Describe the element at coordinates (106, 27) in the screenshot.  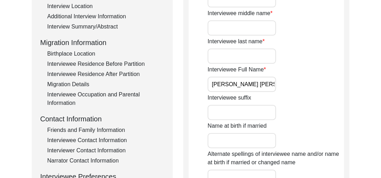
I see `div: Interview Summary/Abstract` at that location.